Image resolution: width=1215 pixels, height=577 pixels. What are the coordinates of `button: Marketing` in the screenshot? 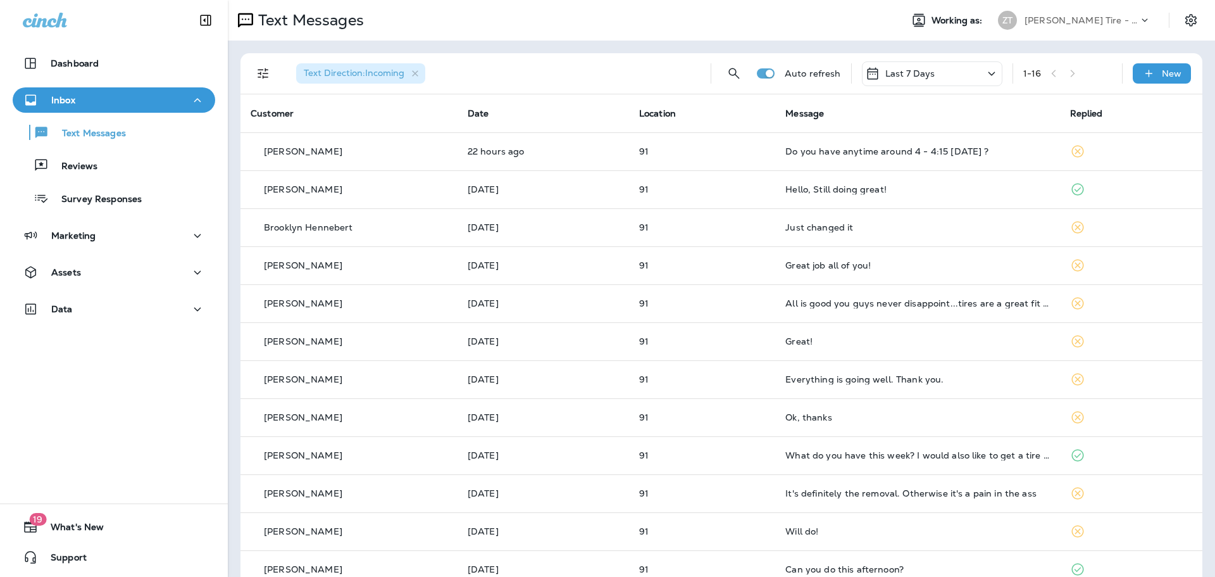 It's located at (114, 235).